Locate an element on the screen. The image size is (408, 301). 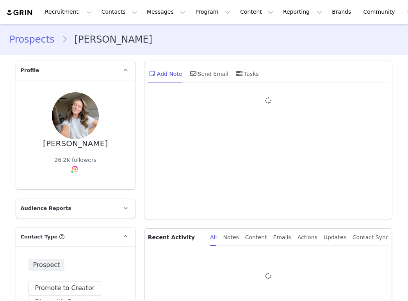
button: Messages is located at coordinates (166, 12).